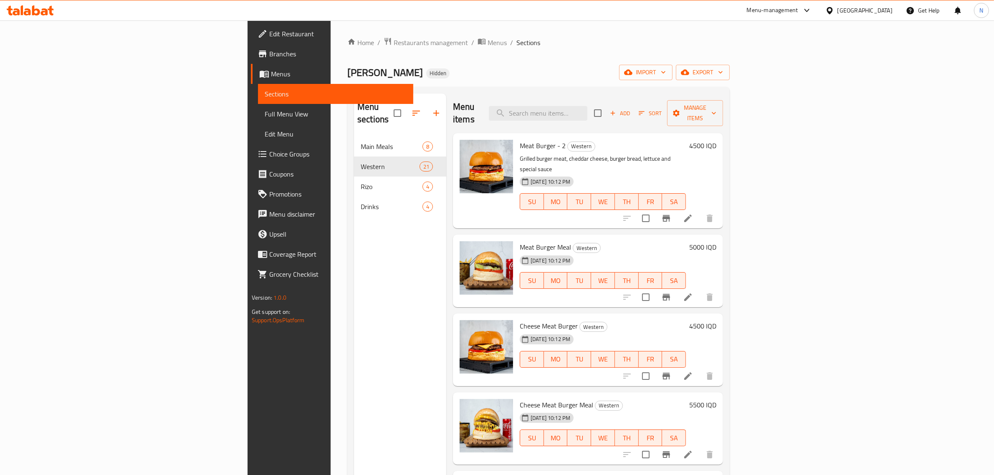 This screenshot has height=475, width=994. I want to click on span: 8, so click(427, 147).